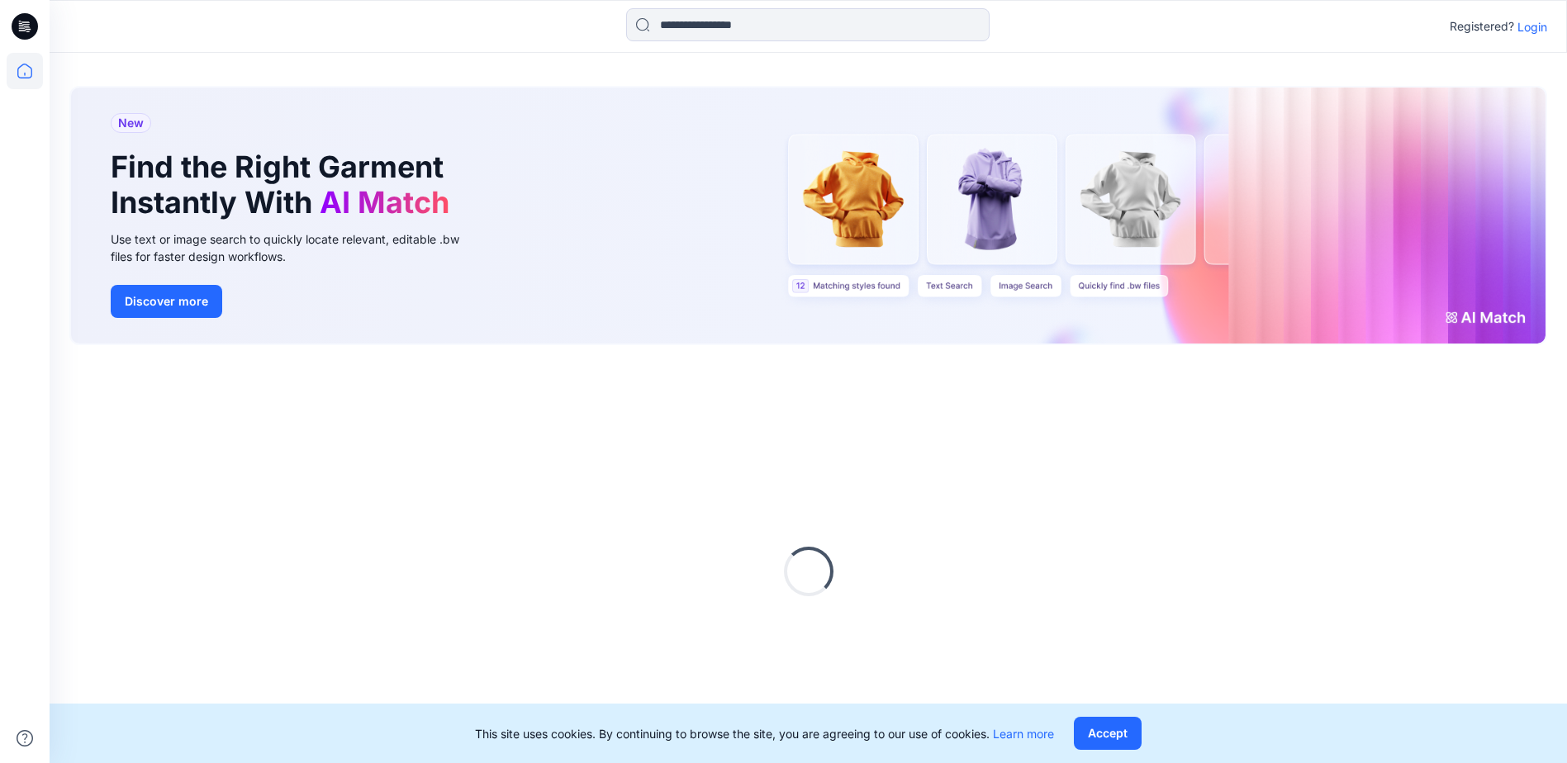  What do you see at coordinates (131, 123) in the screenshot?
I see `span: New` at bounding box center [131, 123].